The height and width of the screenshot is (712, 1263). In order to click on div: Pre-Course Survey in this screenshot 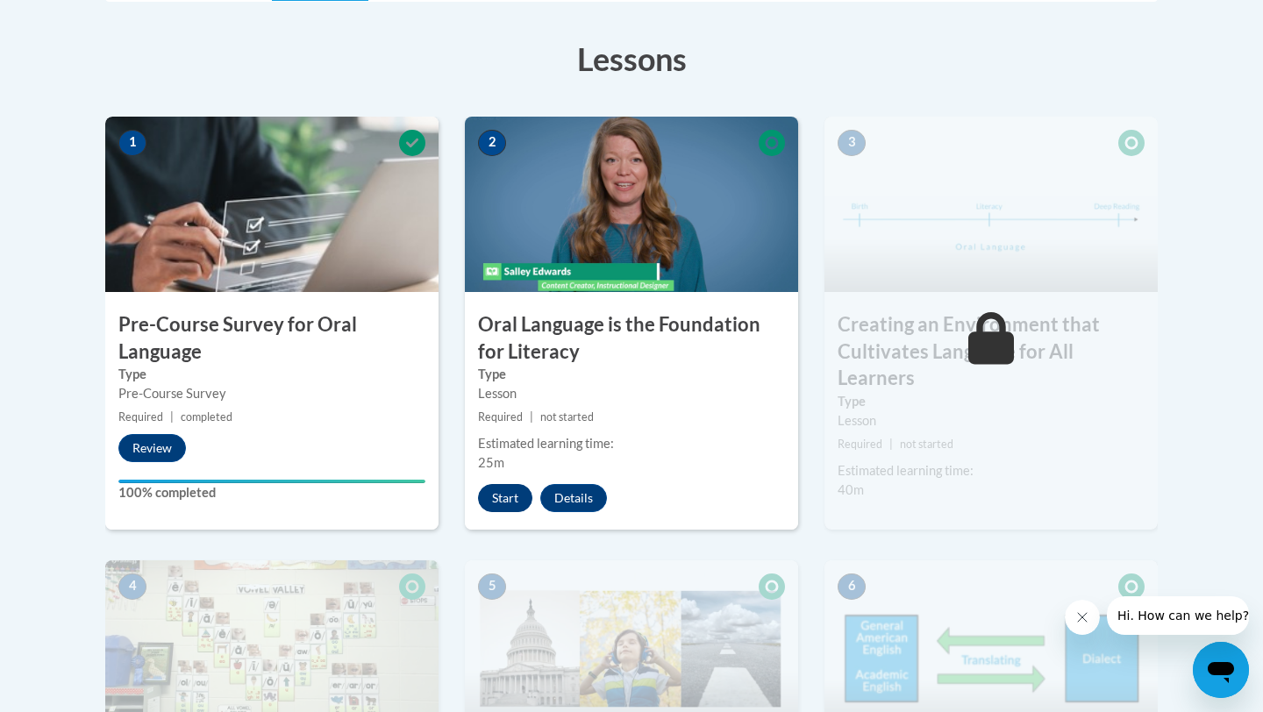, I will do `click(272, 394)`.